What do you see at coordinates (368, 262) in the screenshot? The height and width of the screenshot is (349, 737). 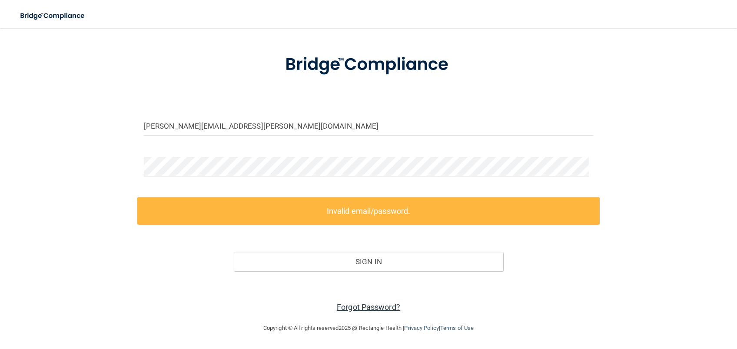 I see `button: Sign In` at bounding box center [368, 262].